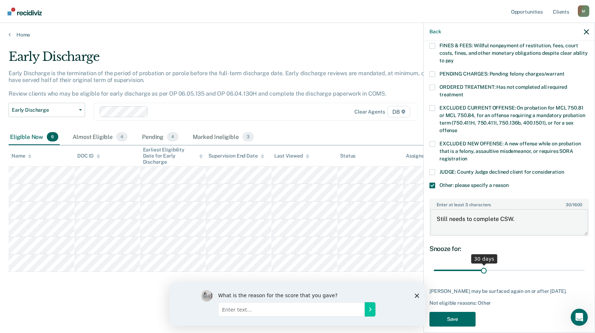  What do you see at coordinates (25, 11) in the screenshot?
I see `img: Recidiviz` at bounding box center [25, 11].